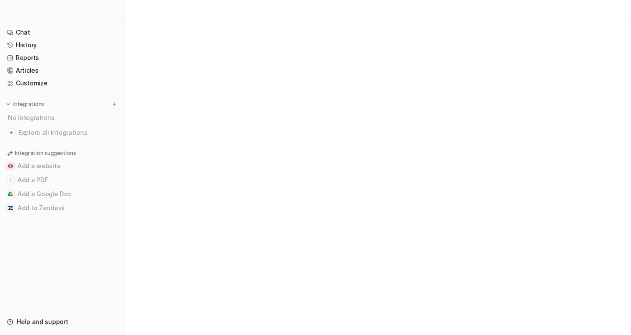 This screenshot has width=631, height=335. I want to click on button: Add a PDFAdd a PDF, so click(63, 180).